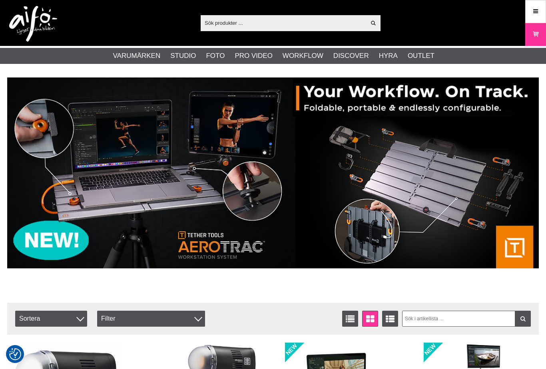  Describe the element at coordinates (15, 354) in the screenshot. I see `img: Revisit consent button` at that location.